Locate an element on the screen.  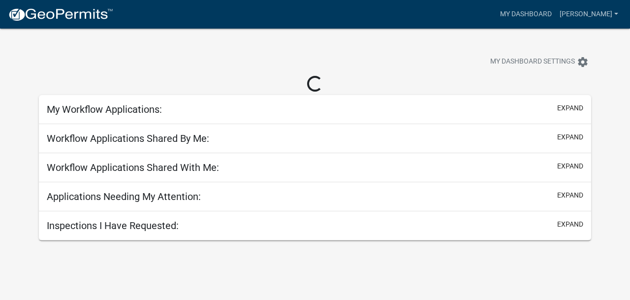
i: settings is located at coordinates (582, 62).